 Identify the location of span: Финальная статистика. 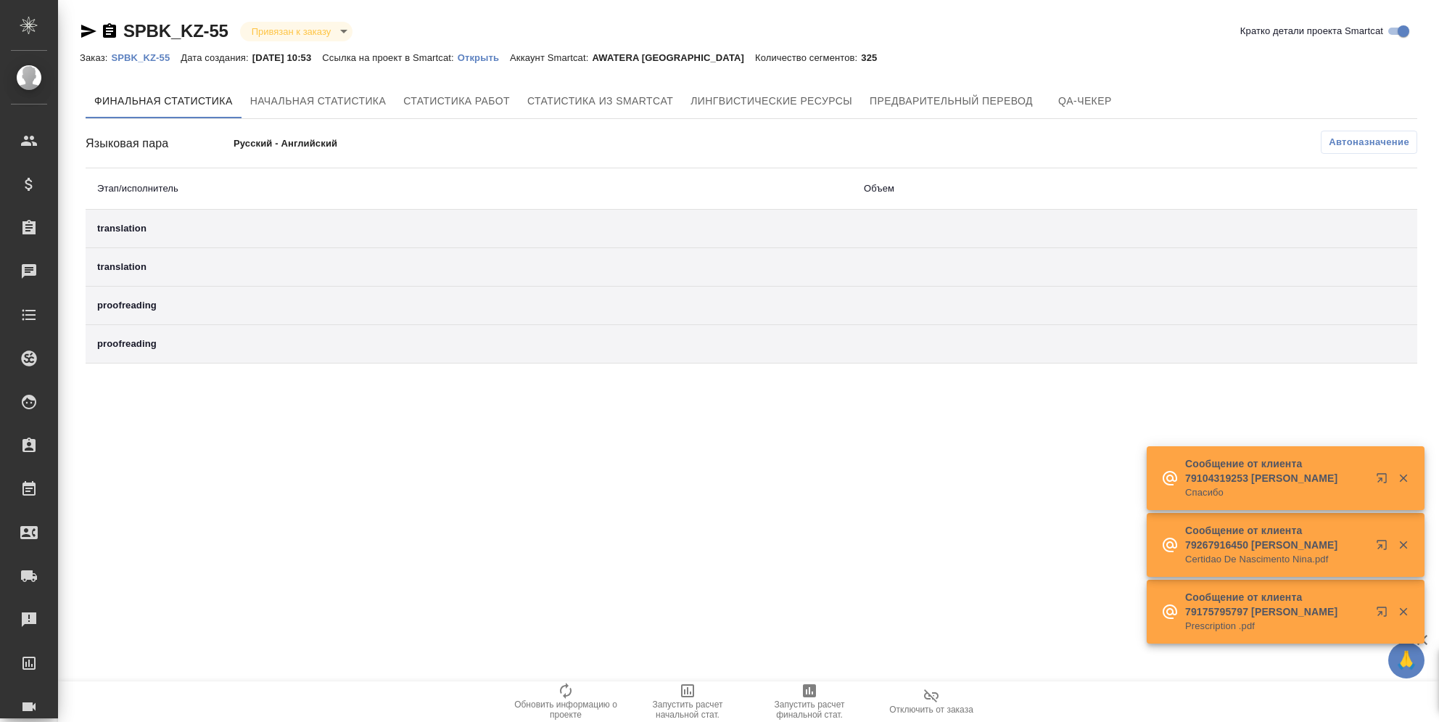
(163, 101).